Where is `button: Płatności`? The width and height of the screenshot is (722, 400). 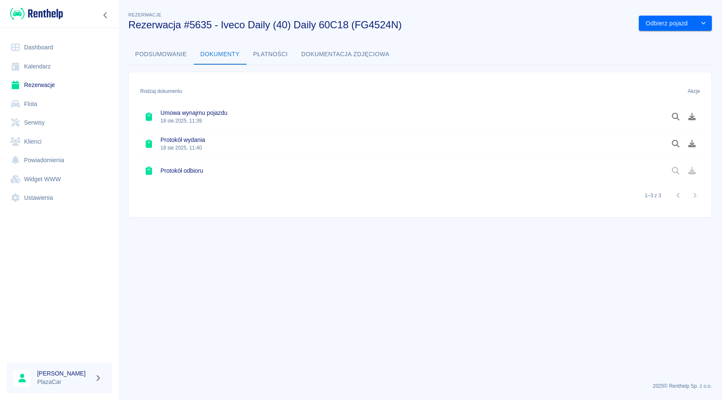
button: Płatności is located at coordinates (271, 54).